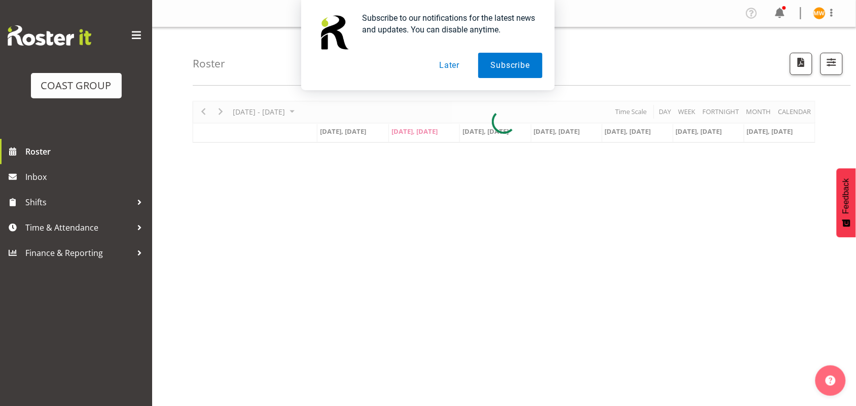  What do you see at coordinates (79, 228) in the screenshot?
I see `span: Time & Attendance` at bounding box center [79, 228].